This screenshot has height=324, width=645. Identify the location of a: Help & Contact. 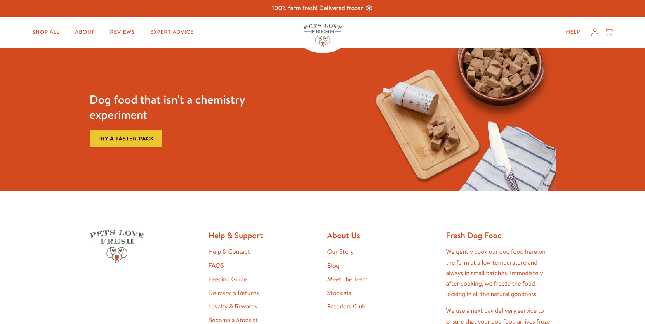
(229, 252).